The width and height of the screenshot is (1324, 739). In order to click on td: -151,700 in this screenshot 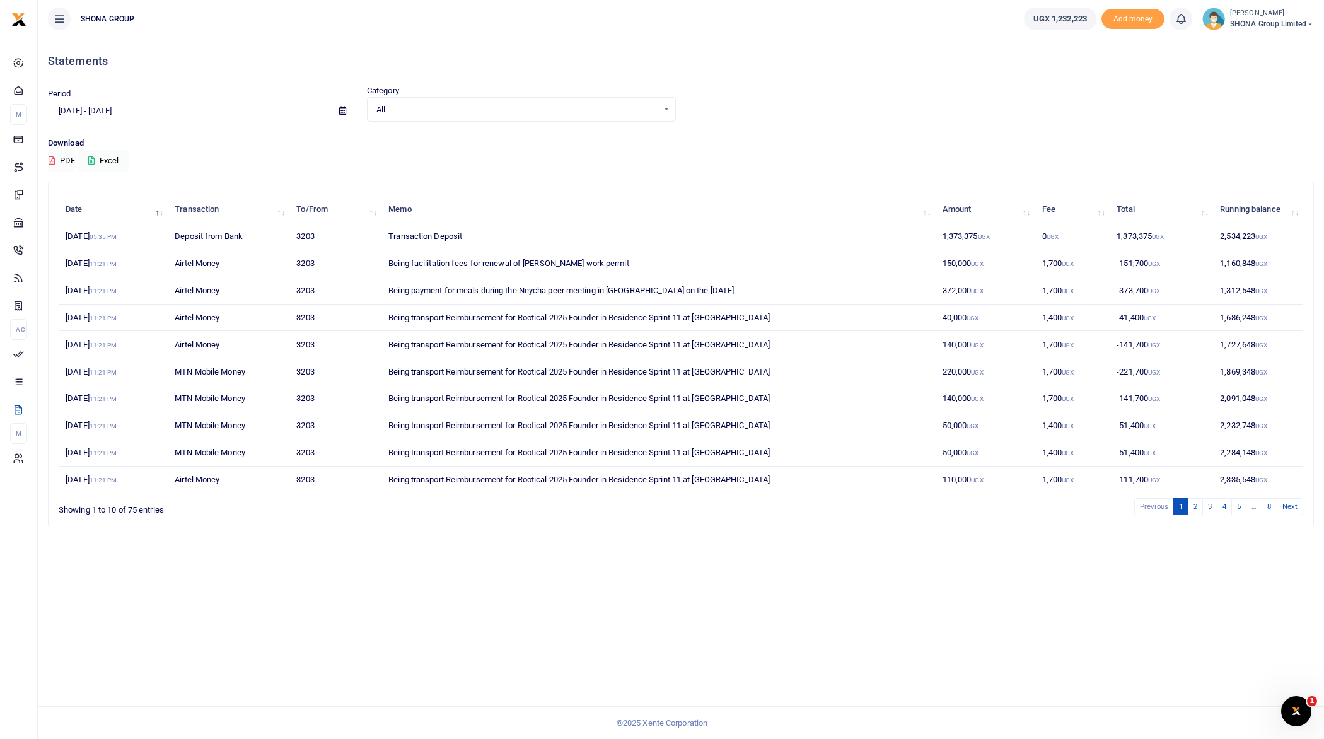, I will do `click(1161, 263)`.